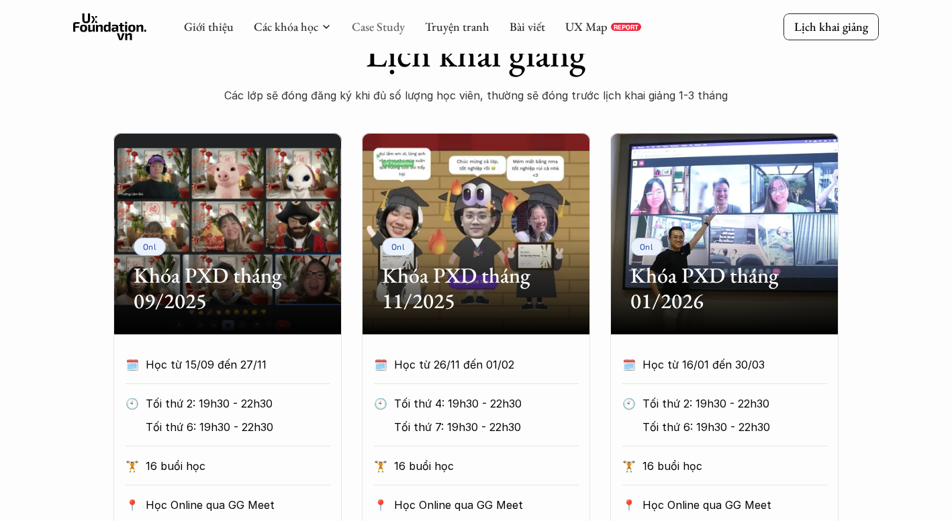 Image resolution: width=952 pixels, height=521 pixels. I want to click on a: Case Study, so click(378, 26).